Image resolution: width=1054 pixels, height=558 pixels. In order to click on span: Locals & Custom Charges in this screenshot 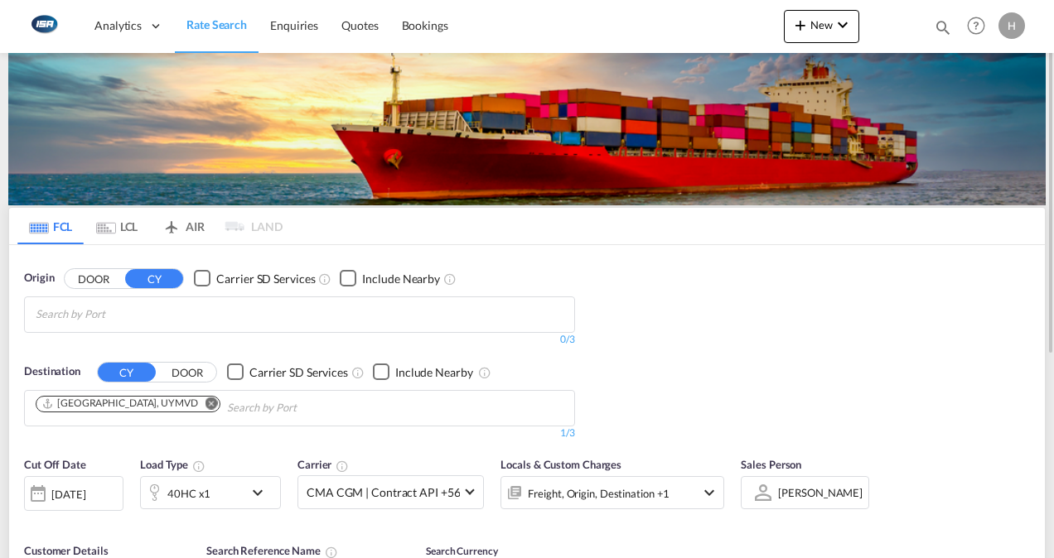, I will do `click(561, 465)`.